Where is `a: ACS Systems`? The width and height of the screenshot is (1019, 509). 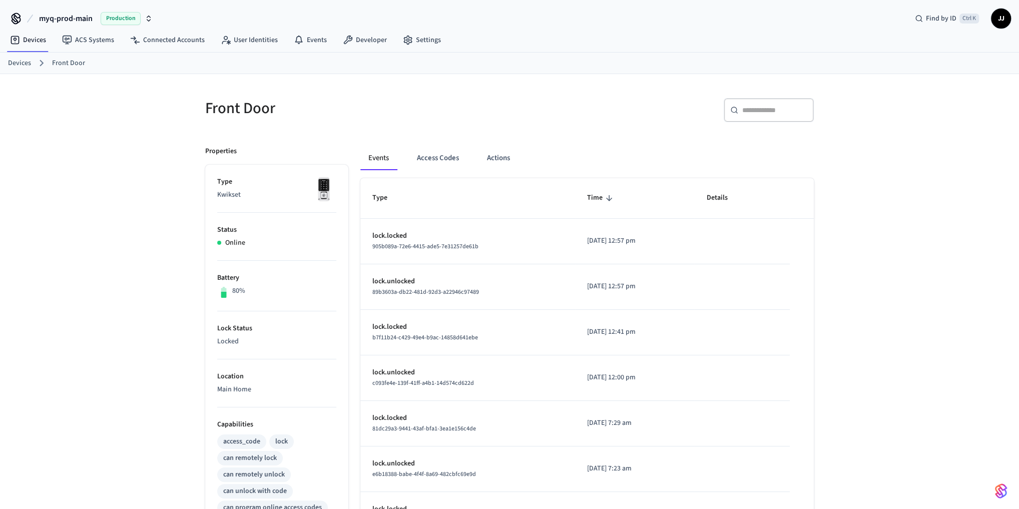
a: ACS Systems is located at coordinates (88, 40).